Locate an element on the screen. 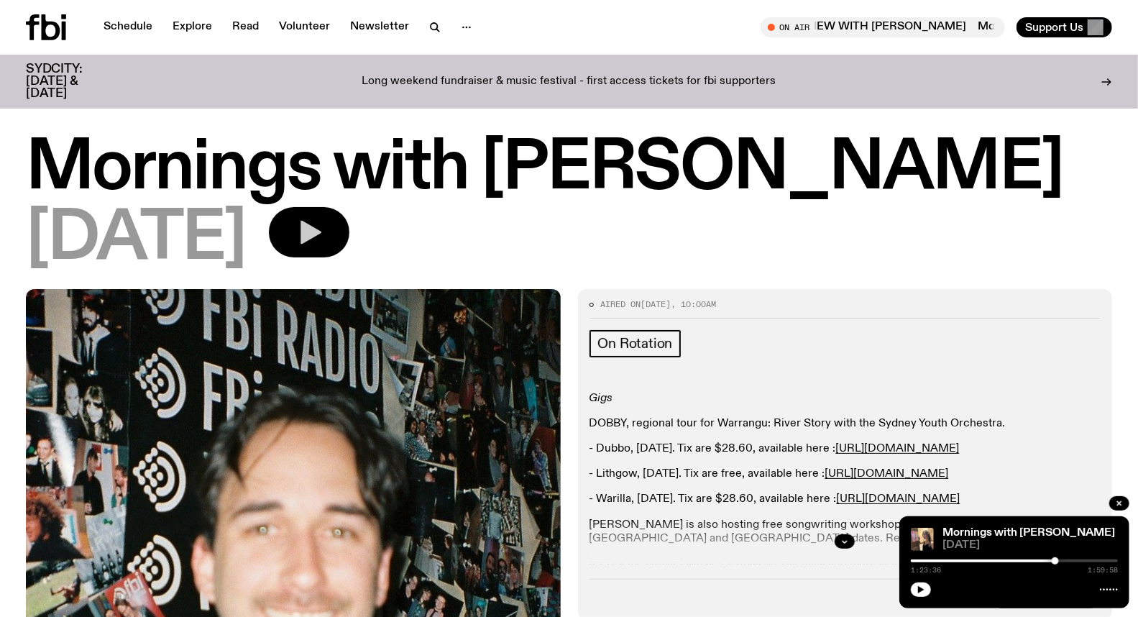 This screenshot has height=617, width=1138. a: On Rotation is located at coordinates (636, 344).